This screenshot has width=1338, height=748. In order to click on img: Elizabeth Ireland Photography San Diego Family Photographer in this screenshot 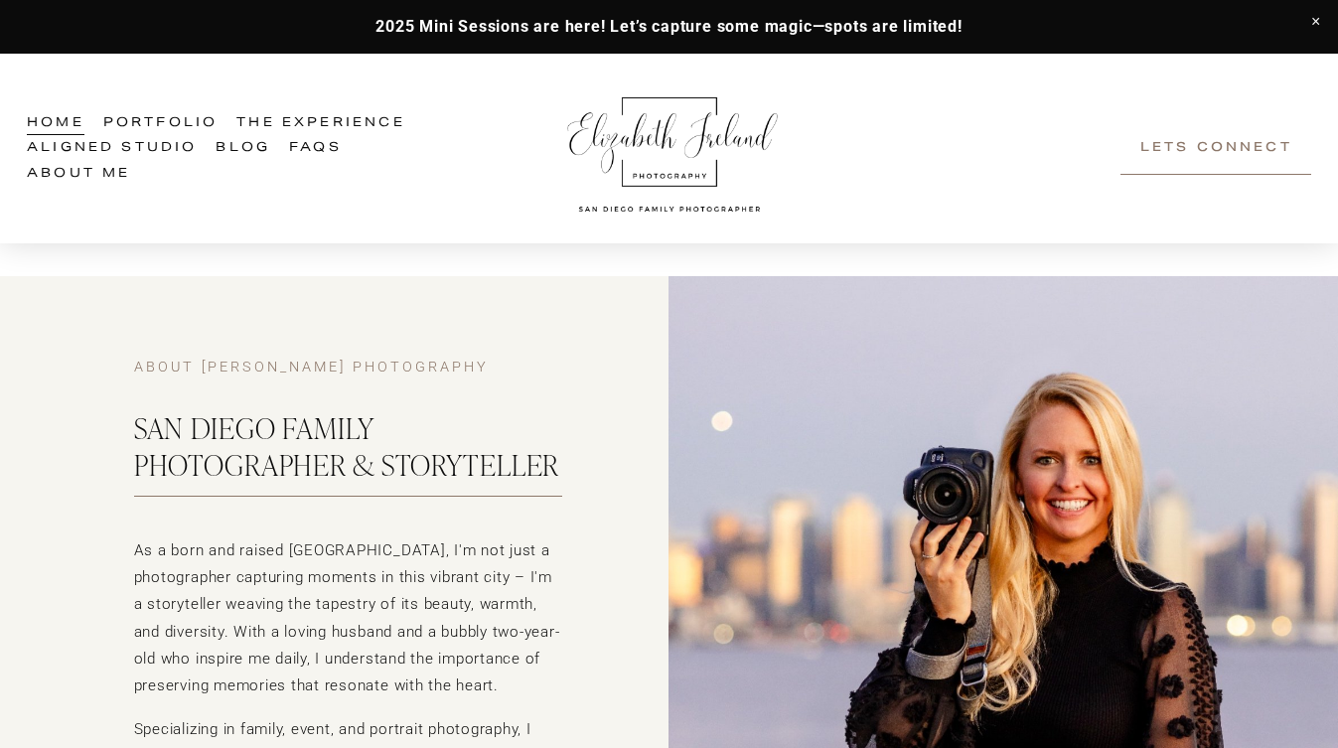, I will do `click(670, 149)`.